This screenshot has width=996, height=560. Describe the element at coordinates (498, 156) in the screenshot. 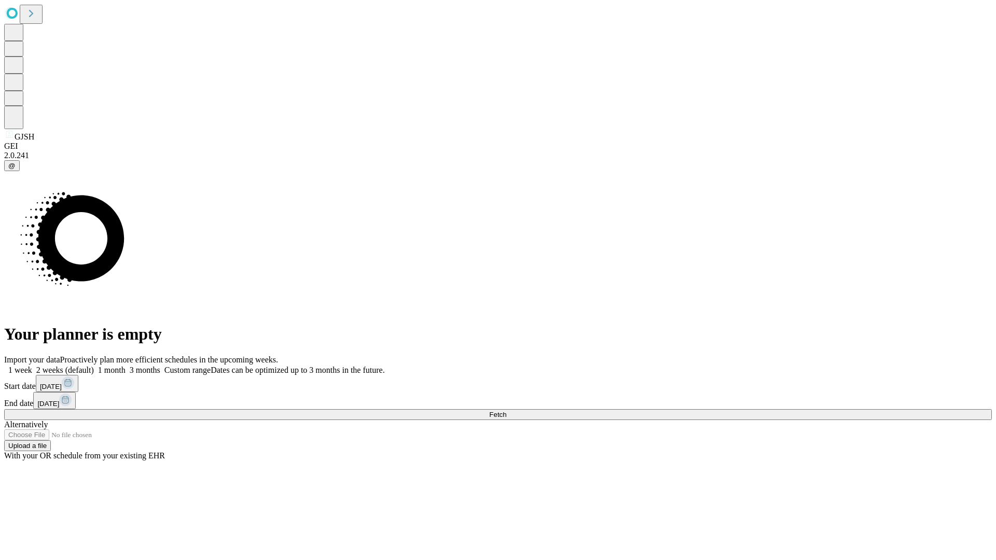

I see `div: 2.0.241` at that location.